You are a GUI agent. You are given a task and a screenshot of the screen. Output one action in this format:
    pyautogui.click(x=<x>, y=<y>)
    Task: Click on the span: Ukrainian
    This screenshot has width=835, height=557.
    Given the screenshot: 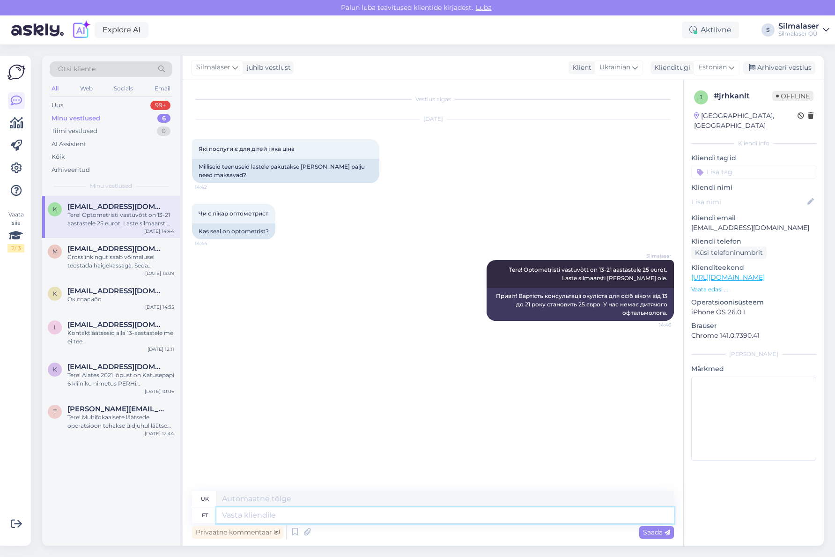 What is the action you would take?
    pyautogui.click(x=615, y=67)
    